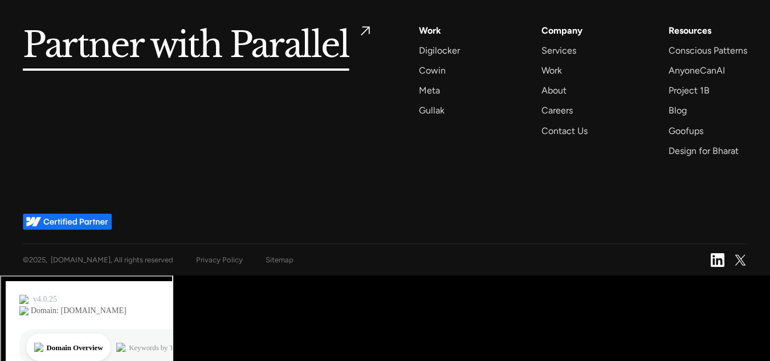 Image resolution: width=770 pixels, height=361 pixels. What do you see at coordinates (38, 71) in the screenshot?
I see `img: tab_domain_overview_orange.svg` at bounding box center [38, 71].